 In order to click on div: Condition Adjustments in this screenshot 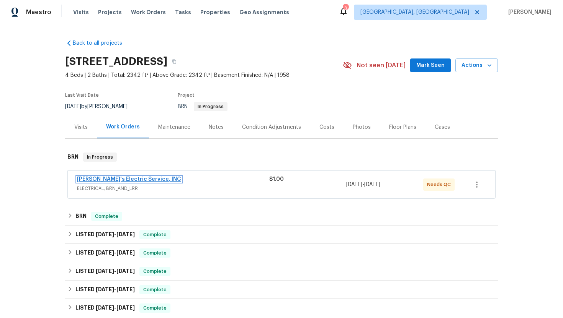, I will do `click(271, 127)`.